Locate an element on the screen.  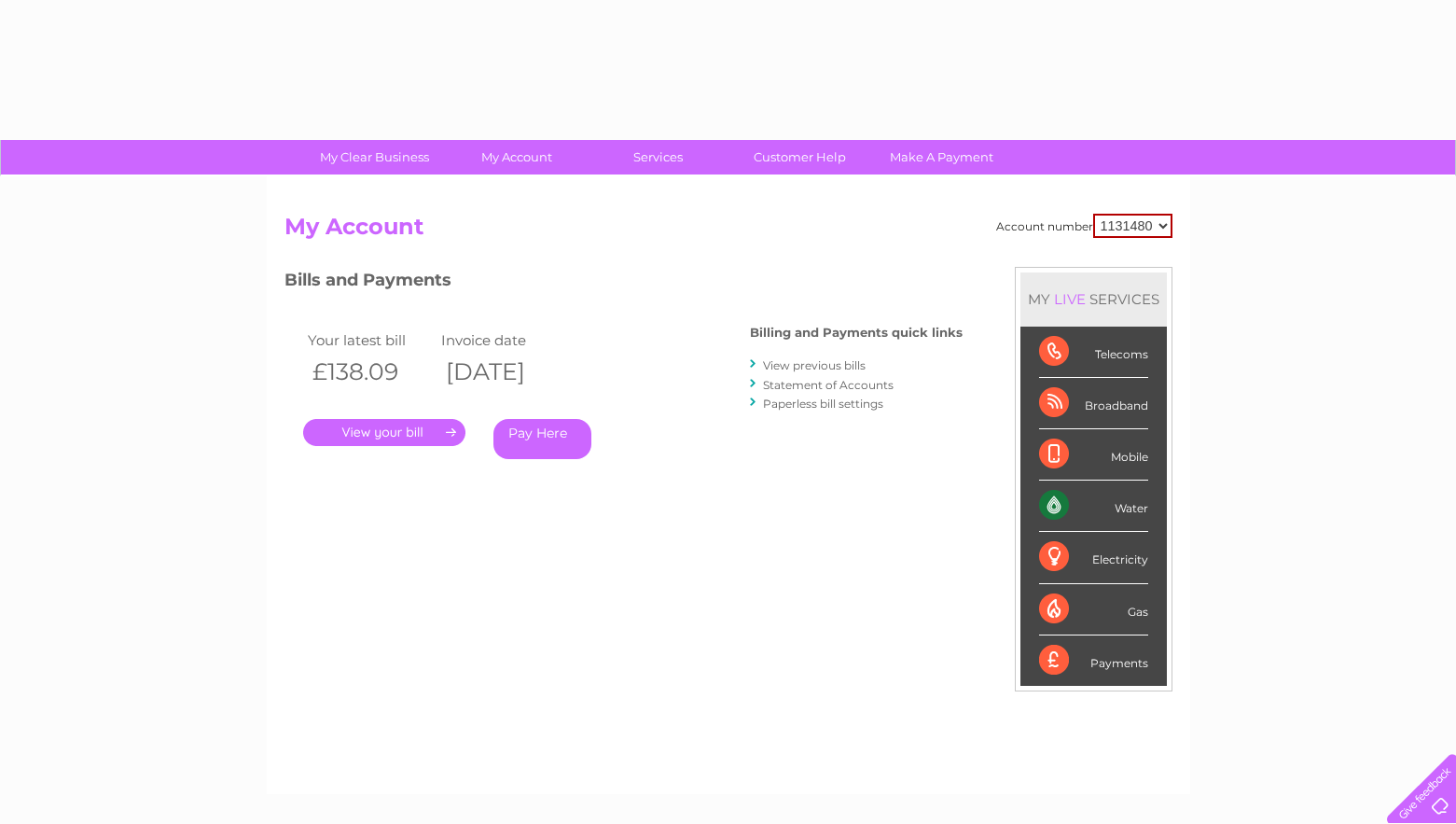
div: Payments is located at coordinates (1094, 661).